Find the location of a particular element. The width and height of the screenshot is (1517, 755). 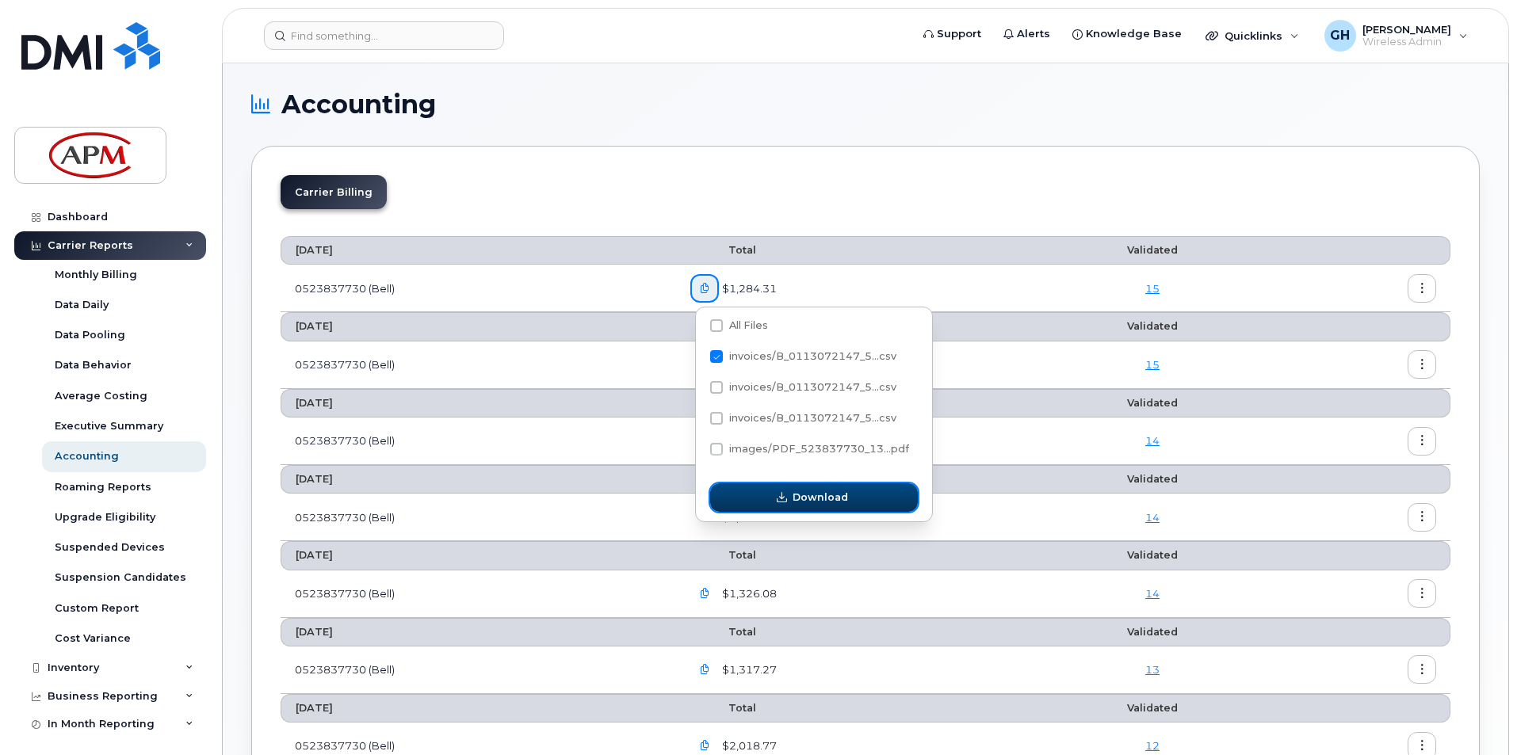

span: images/PDF_523837730_138_0000000000.pdf is located at coordinates (809, 452).